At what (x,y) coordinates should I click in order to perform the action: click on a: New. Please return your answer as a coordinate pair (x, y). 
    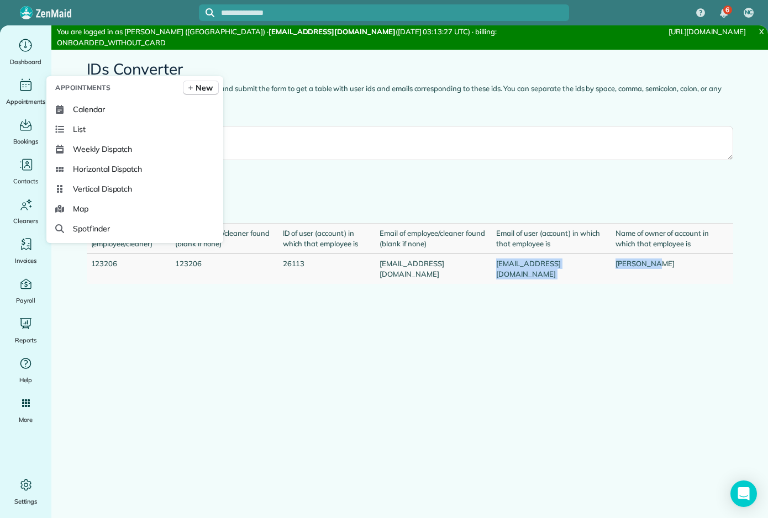
    Looking at the image, I should click on (201, 88).